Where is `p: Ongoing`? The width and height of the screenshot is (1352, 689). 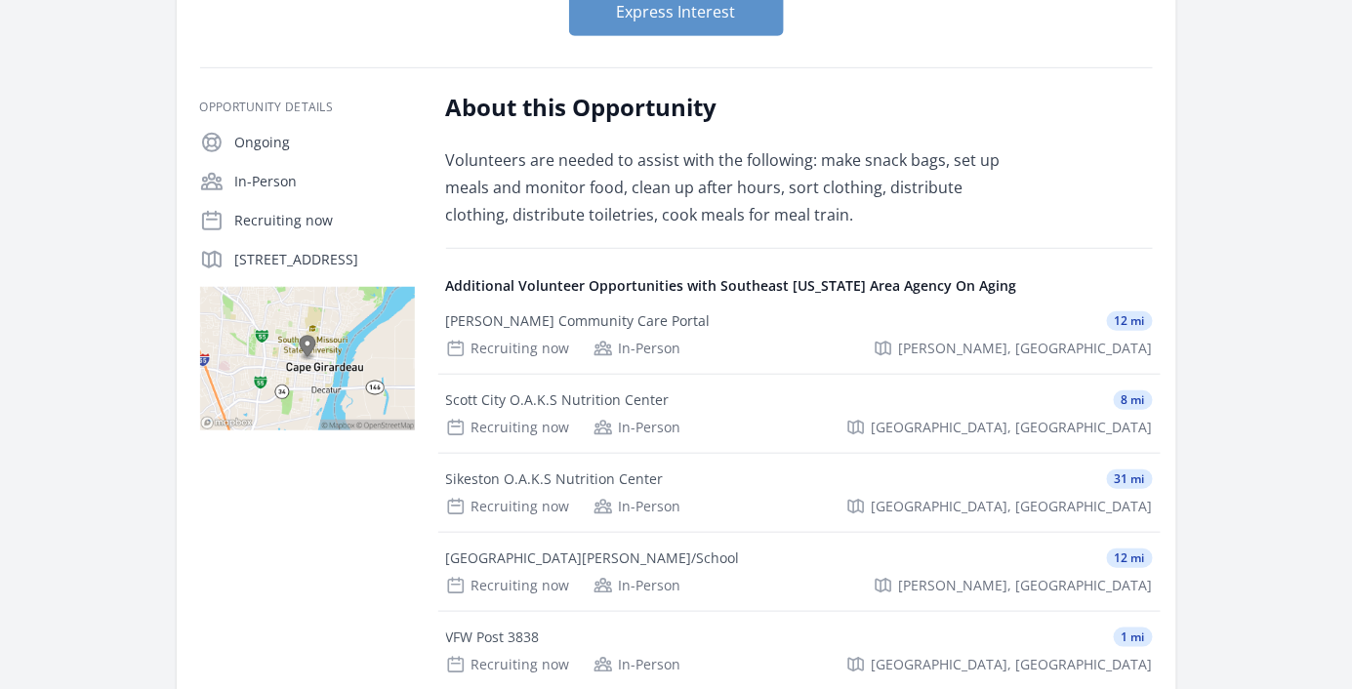
p: Ongoing is located at coordinates (325, 143).